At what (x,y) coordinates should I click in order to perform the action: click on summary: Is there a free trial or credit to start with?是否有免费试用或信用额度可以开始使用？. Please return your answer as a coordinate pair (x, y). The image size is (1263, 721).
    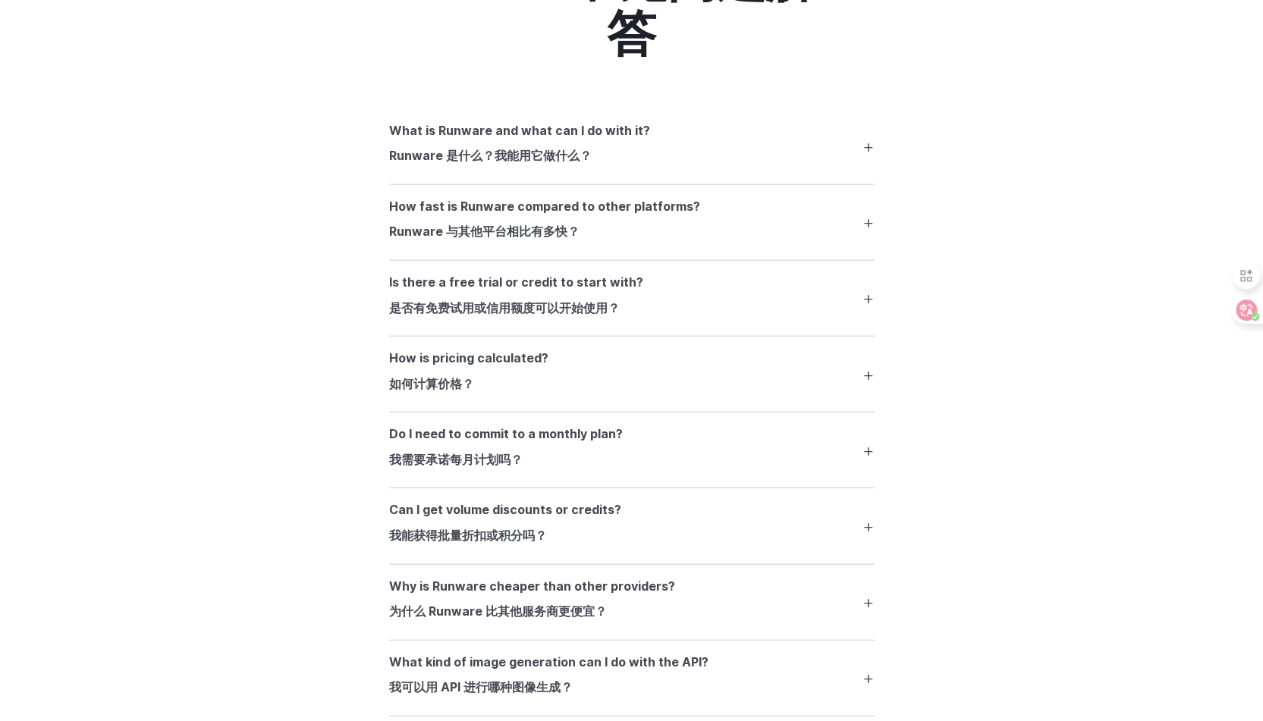
    Looking at the image, I should click on (632, 298).